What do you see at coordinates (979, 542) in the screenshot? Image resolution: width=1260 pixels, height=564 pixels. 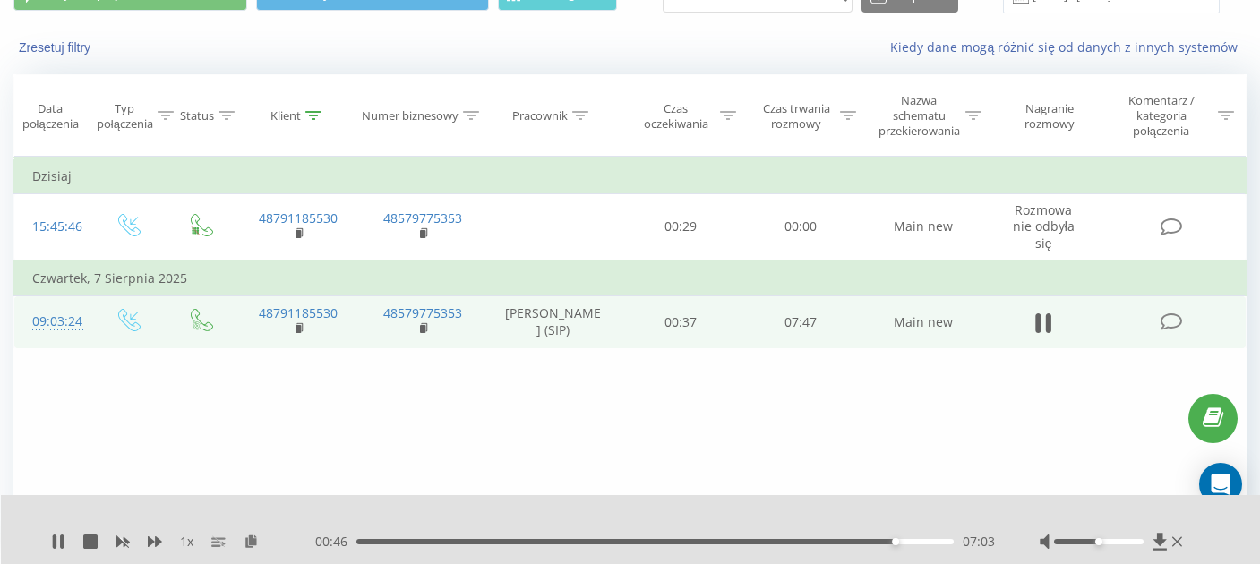 I see `span: 07:03` at bounding box center [979, 542].